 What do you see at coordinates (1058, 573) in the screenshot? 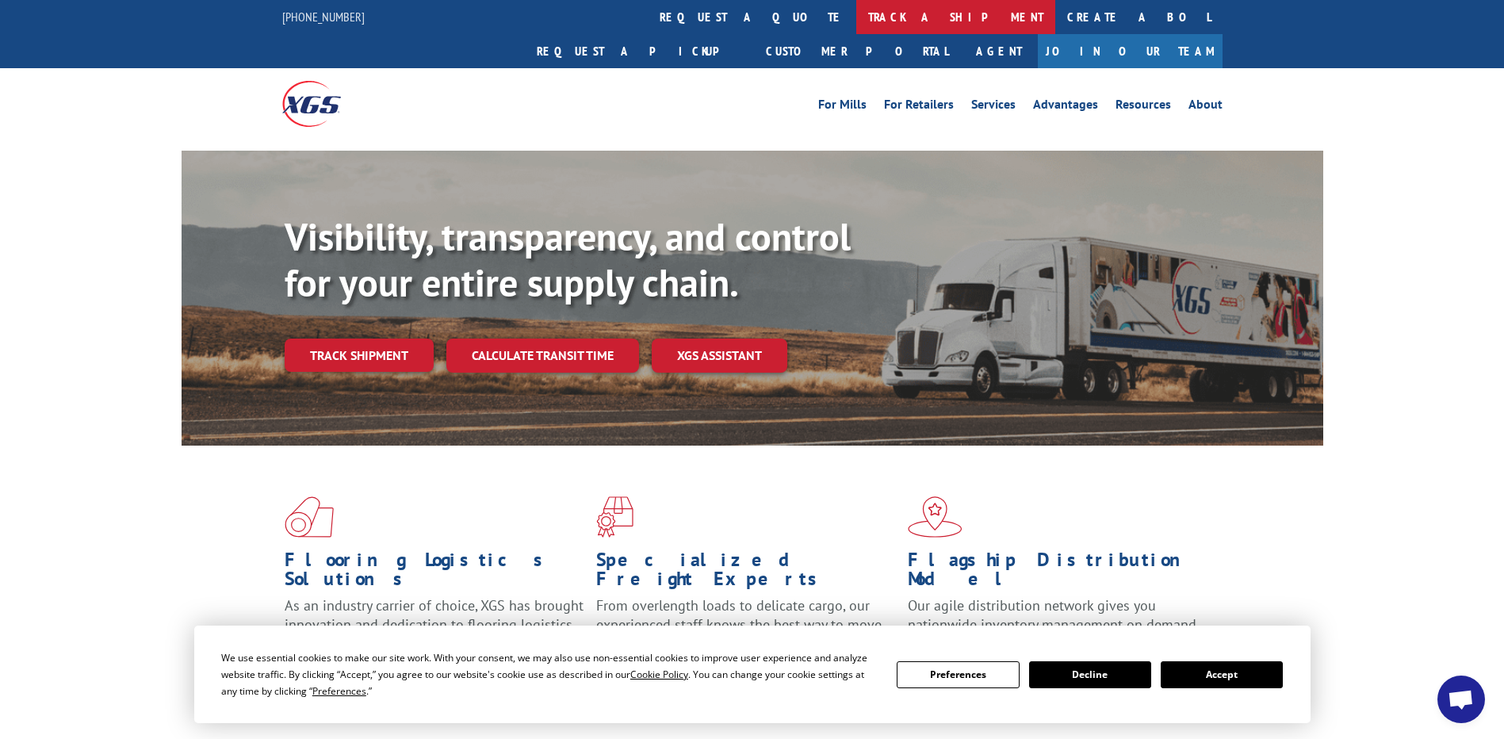
I see `h1: Flagship Distribution Model` at bounding box center [1058, 573].